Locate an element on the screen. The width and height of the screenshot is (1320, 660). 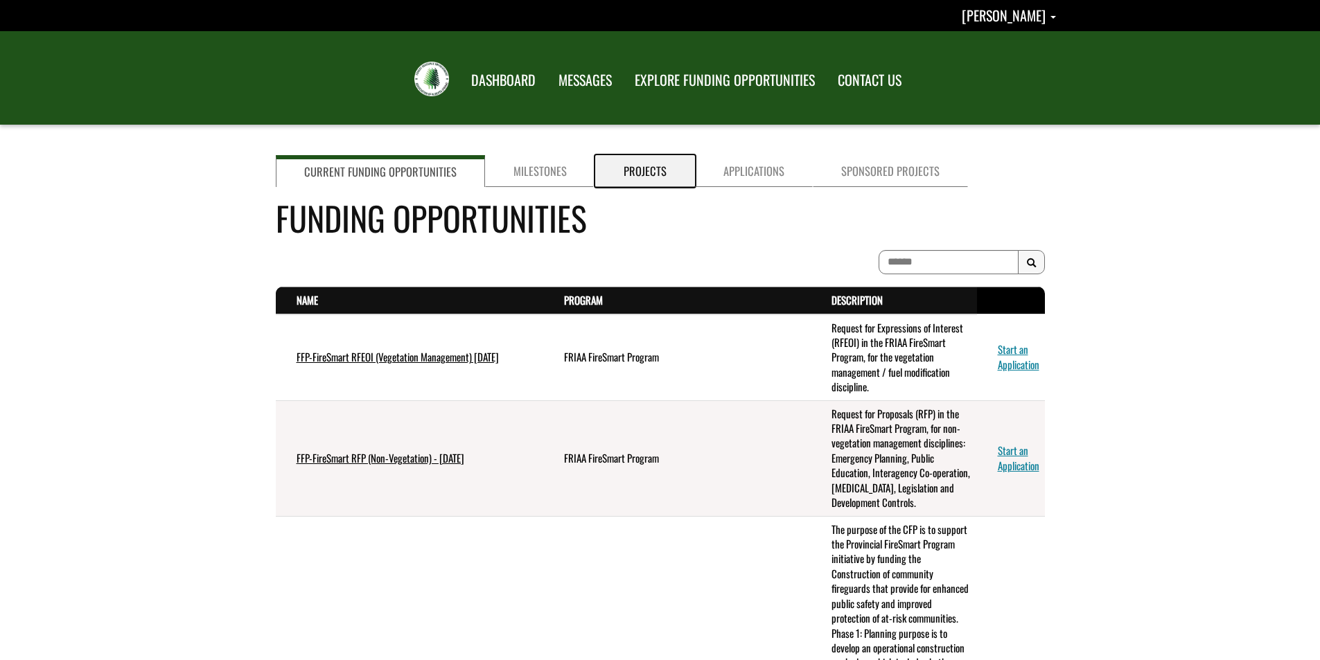
a: Milestones is located at coordinates (540, 171).